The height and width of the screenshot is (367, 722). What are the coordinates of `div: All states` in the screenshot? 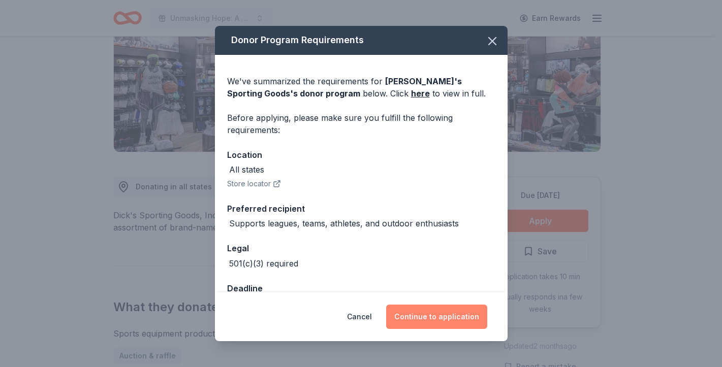 It's located at (246, 170).